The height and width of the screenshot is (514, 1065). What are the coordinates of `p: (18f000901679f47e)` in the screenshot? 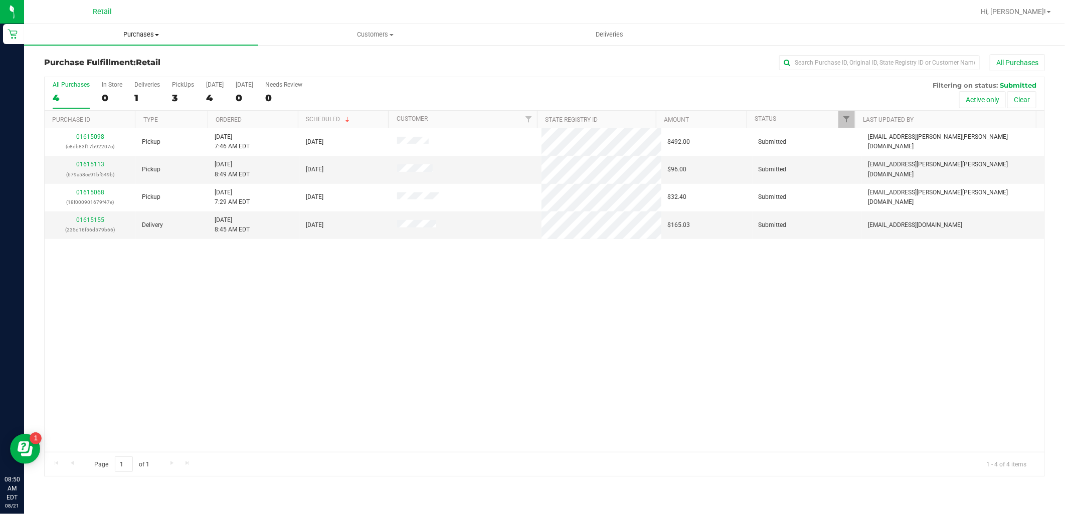 It's located at (90, 202).